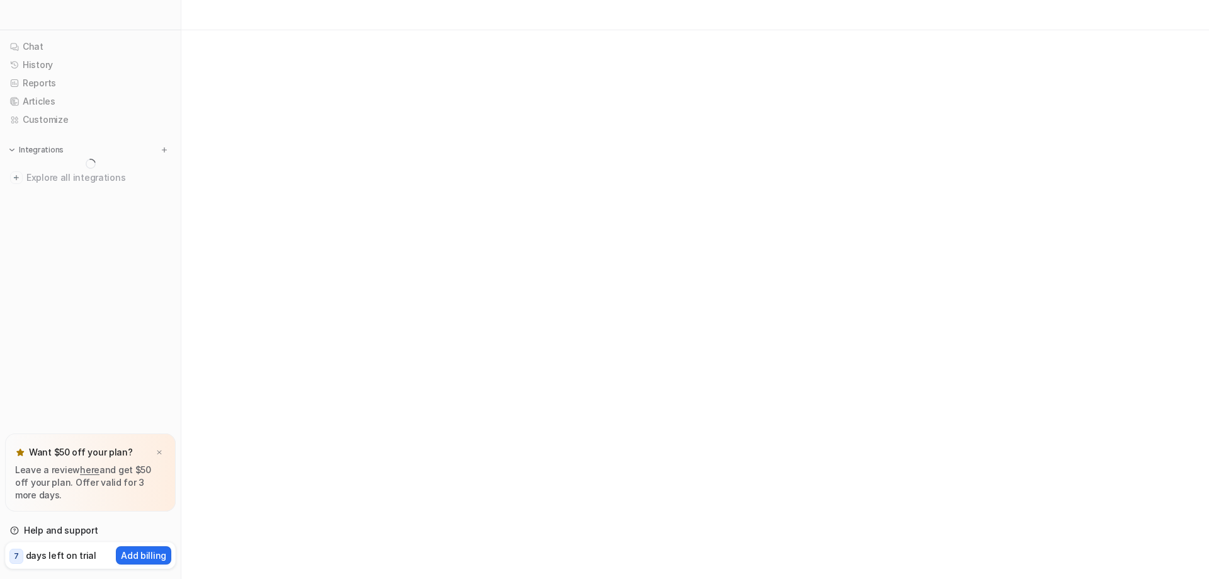 The width and height of the screenshot is (1209, 579). I want to click on p: Add billing, so click(144, 555).